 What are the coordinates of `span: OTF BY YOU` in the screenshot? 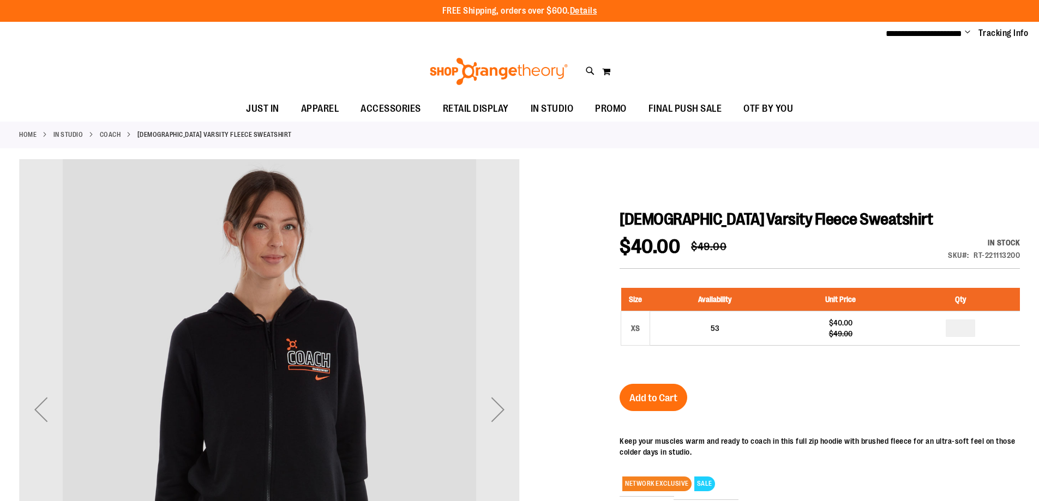 It's located at (768, 109).